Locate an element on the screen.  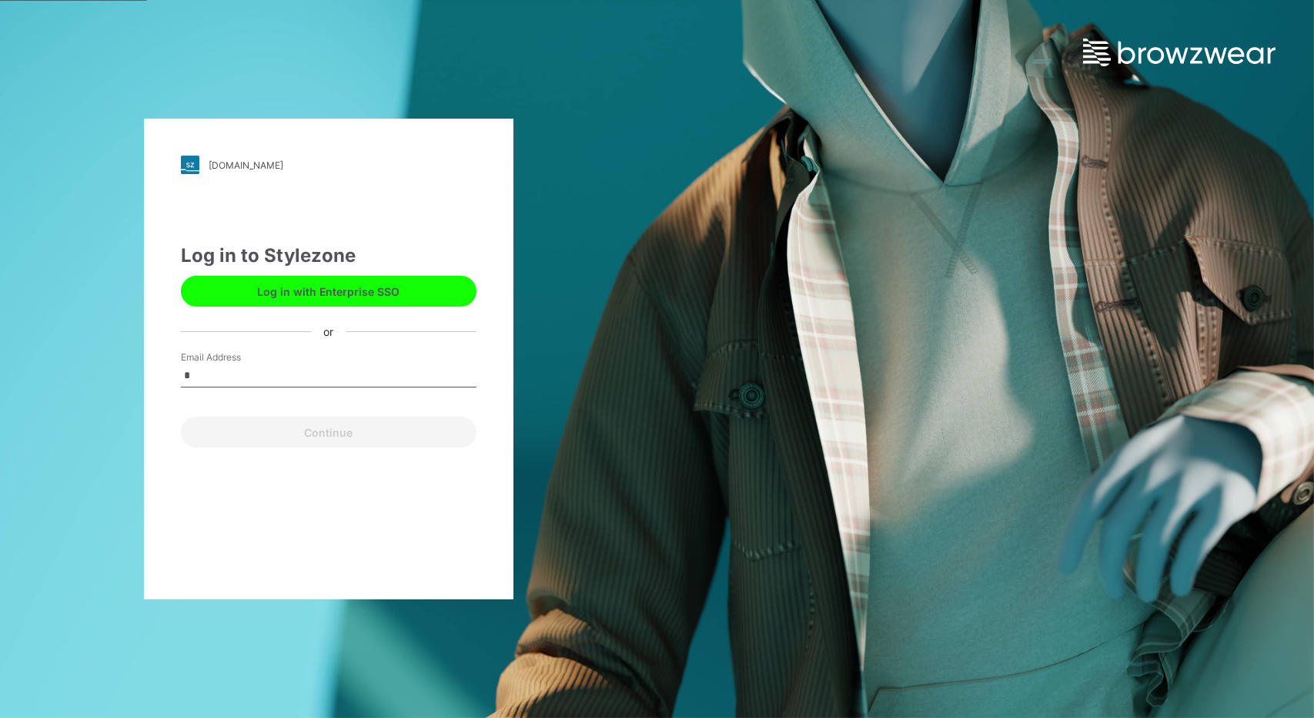
img: browzwear-logo.e42bd6dac1945053ebaf764b6aa21510.svg is located at coordinates (1180, 52).